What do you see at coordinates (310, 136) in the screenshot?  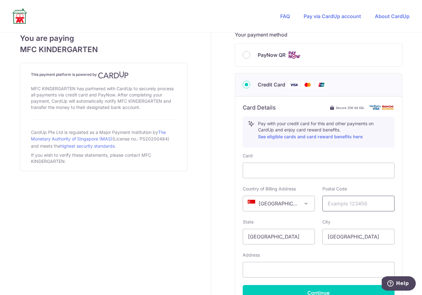 I see `a: See eligible cards and card reward benefits here` at bounding box center [310, 136].